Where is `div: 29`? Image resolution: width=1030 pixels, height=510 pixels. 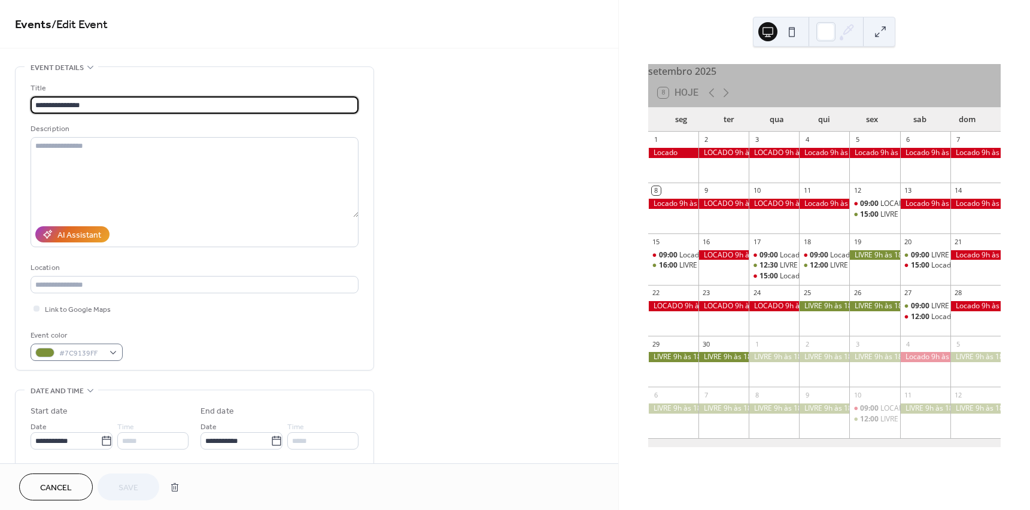
div: 29 is located at coordinates (656, 344).